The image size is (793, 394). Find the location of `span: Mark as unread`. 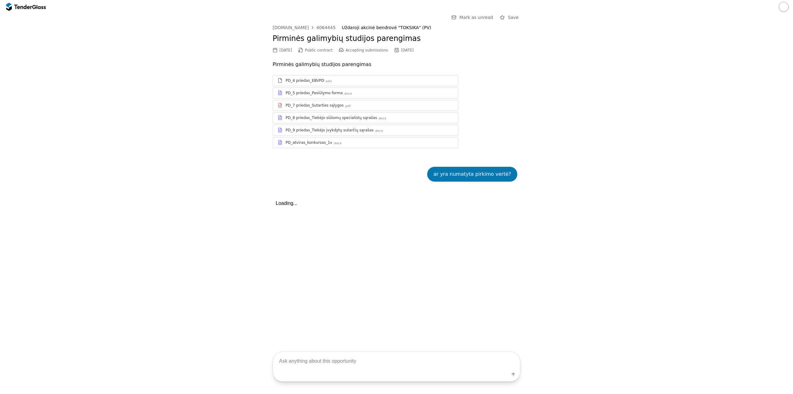

span: Mark as unread is located at coordinates (476, 17).